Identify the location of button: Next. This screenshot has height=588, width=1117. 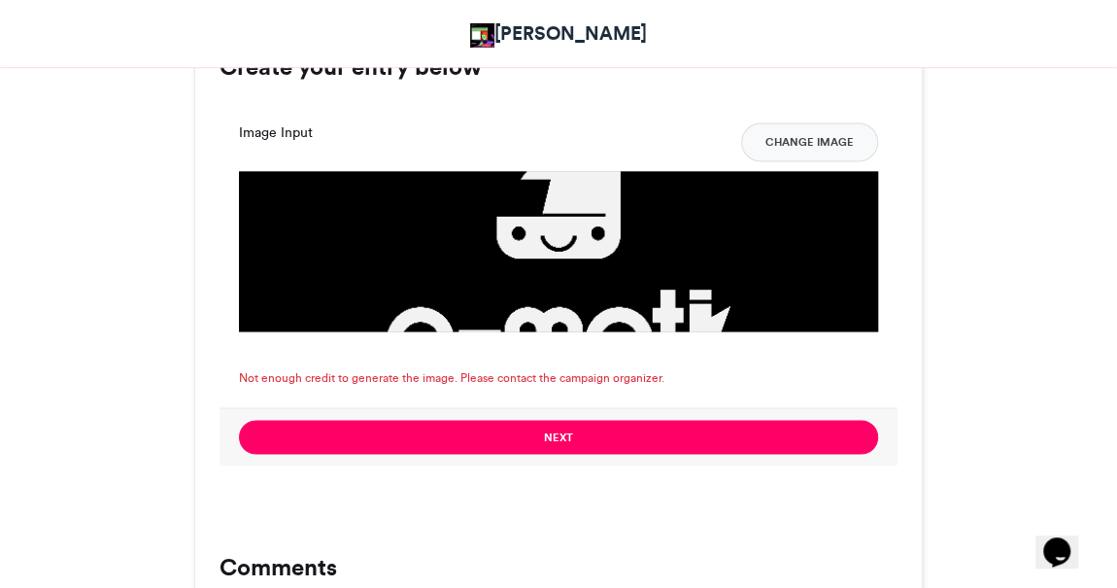
(559, 436).